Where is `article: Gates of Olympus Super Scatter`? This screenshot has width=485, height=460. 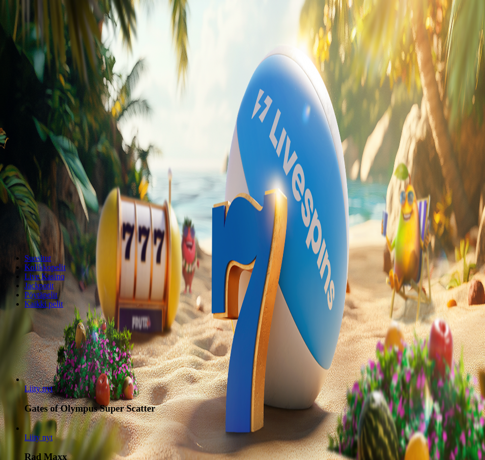 article: Gates of Olympus Super Scatter is located at coordinates (253, 394).